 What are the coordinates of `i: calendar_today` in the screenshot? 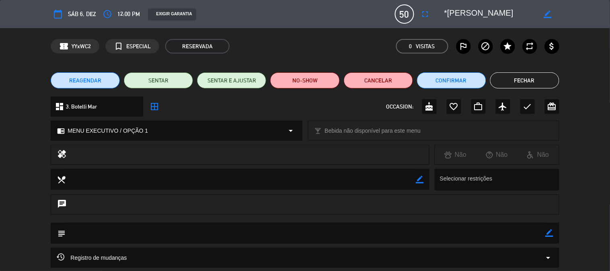 It's located at (58, 14).